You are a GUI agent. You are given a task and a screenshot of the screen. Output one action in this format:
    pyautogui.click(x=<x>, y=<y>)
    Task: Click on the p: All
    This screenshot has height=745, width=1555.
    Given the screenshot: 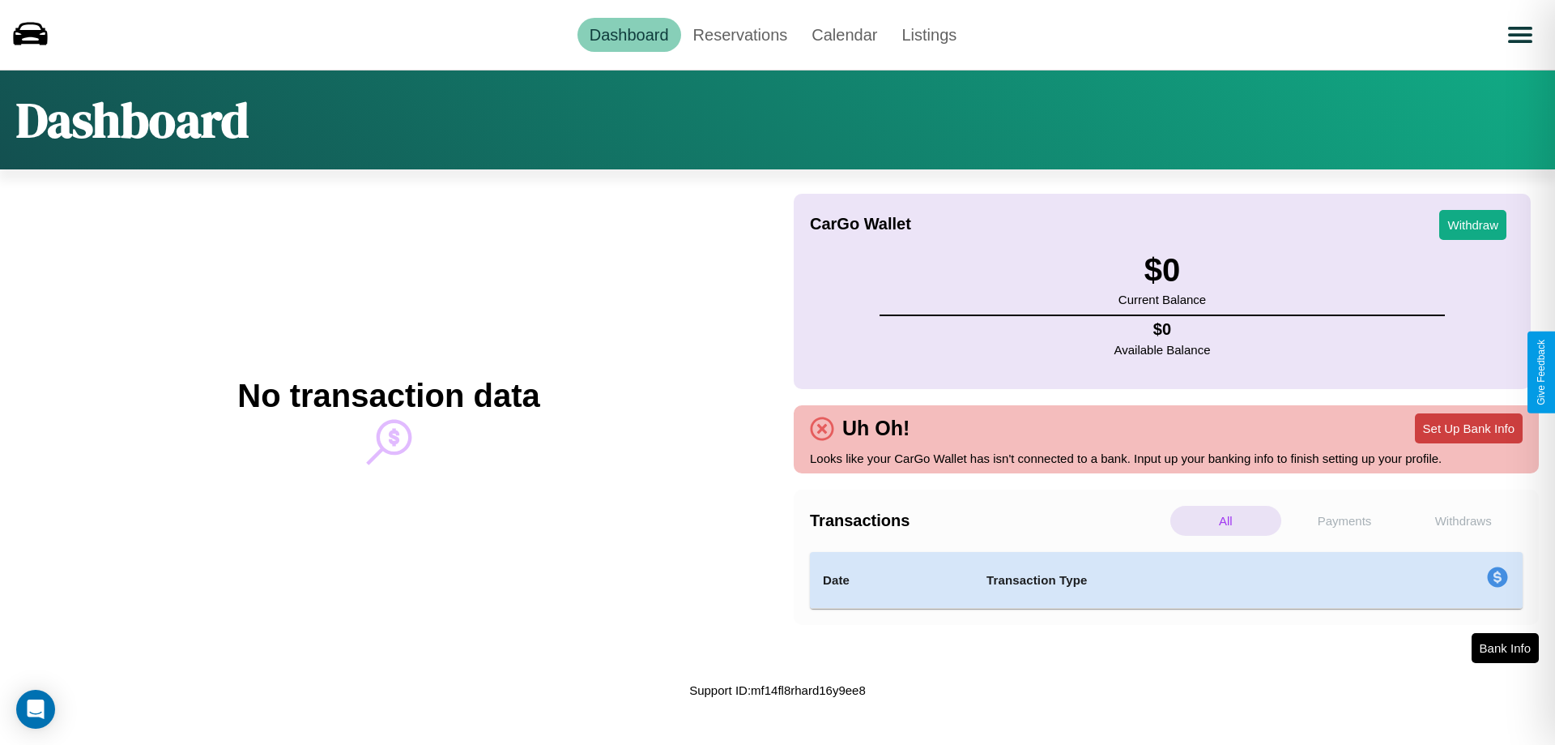 What is the action you would take?
    pyautogui.click(x=1226, y=520)
    